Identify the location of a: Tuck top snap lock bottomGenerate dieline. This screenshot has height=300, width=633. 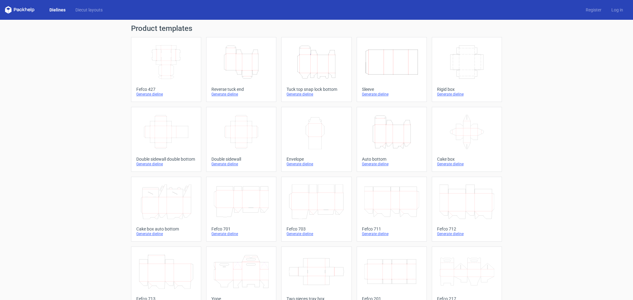
(316, 70).